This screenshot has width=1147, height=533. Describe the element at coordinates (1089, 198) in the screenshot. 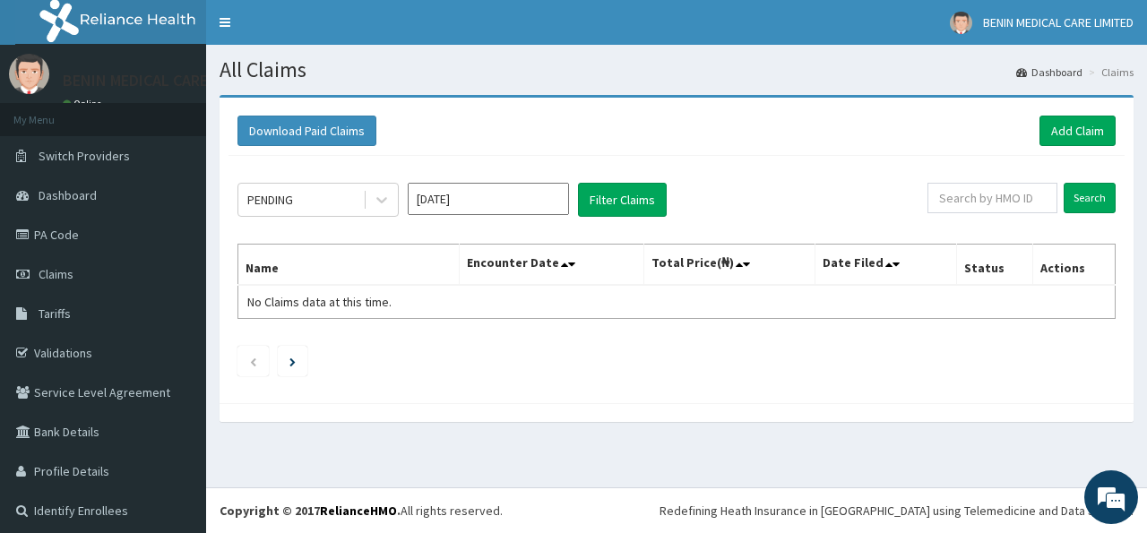

I see `input: Search` at that location.